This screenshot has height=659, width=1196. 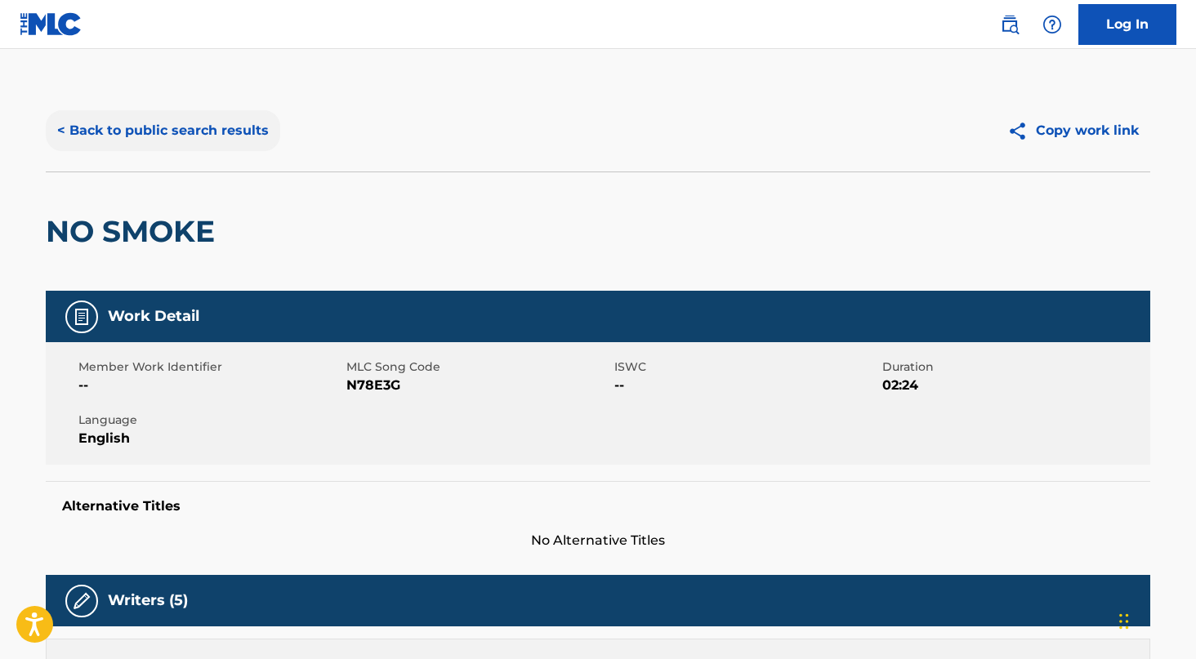 I want to click on span: Duration, so click(x=1014, y=367).